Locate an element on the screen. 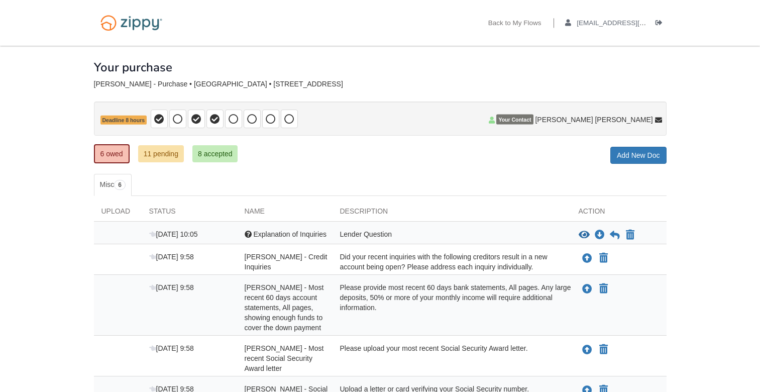 The image size is (760, 392). button: Upload Lawrence Braley - Most recent 60 days account statements, All pages, showing enough funds ... is located at coordinates (587, 289).